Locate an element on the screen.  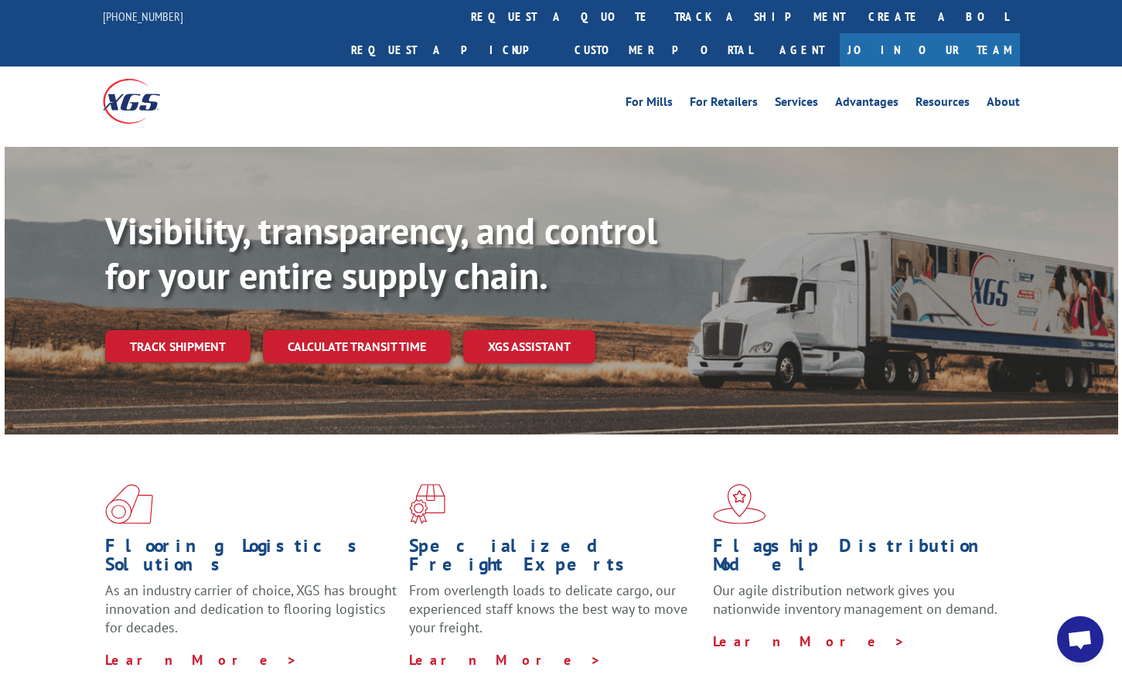
p: From overlength loads to delicate cargo, our experienced staff knows the best way to move your fr... is located at coordinates (555, 615).